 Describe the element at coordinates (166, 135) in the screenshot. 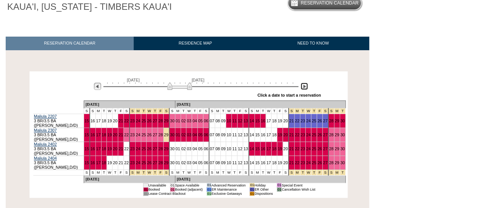

I see `a: 29` at that location.